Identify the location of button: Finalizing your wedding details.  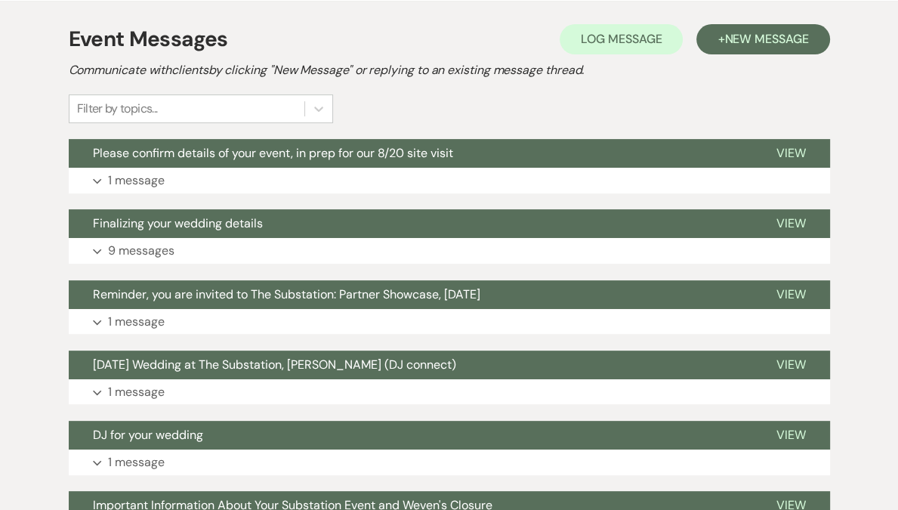
(410, 224).